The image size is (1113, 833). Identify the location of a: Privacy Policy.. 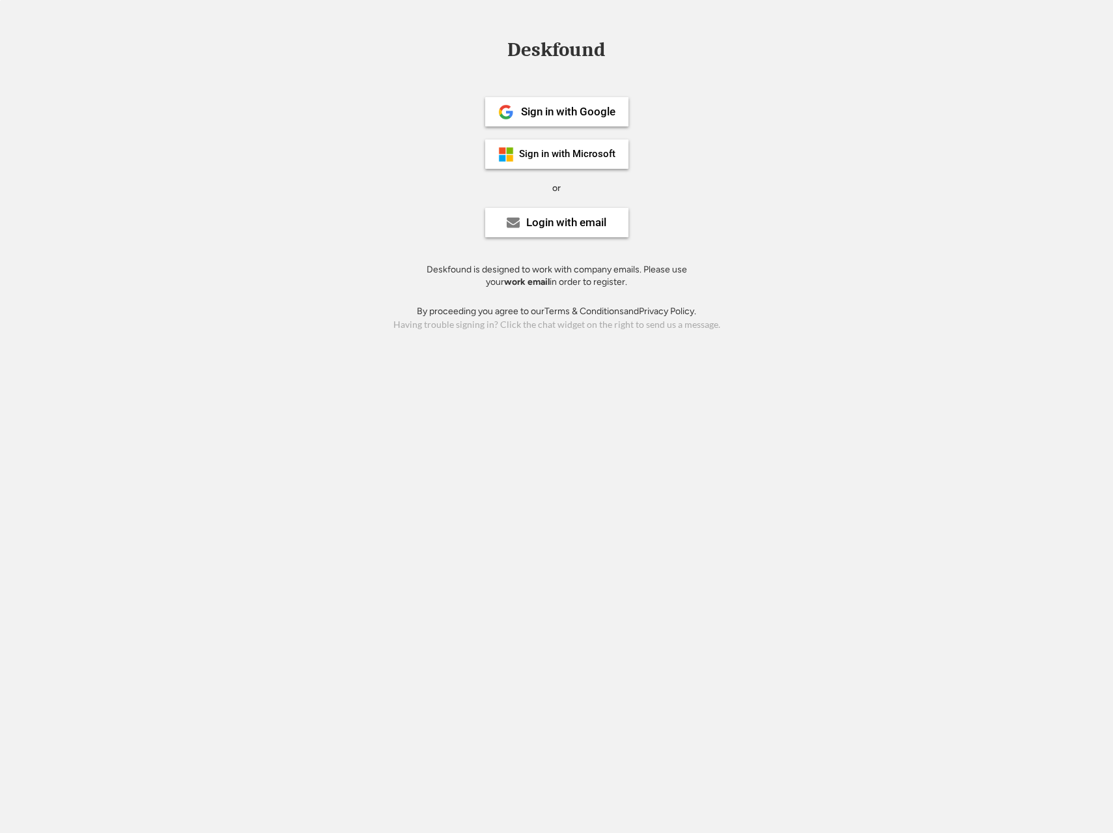
(668, 311).